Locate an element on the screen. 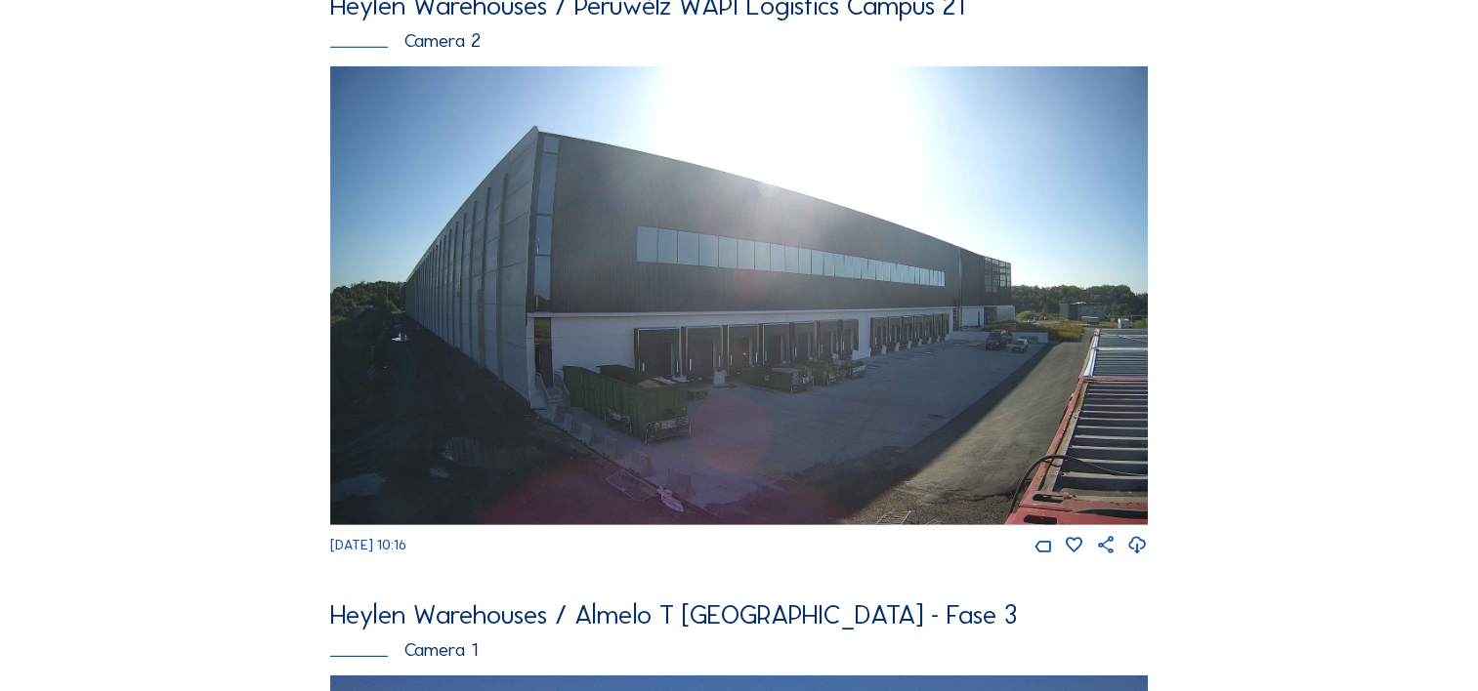  div: Camera 1 is located at coordinates (738, 649).